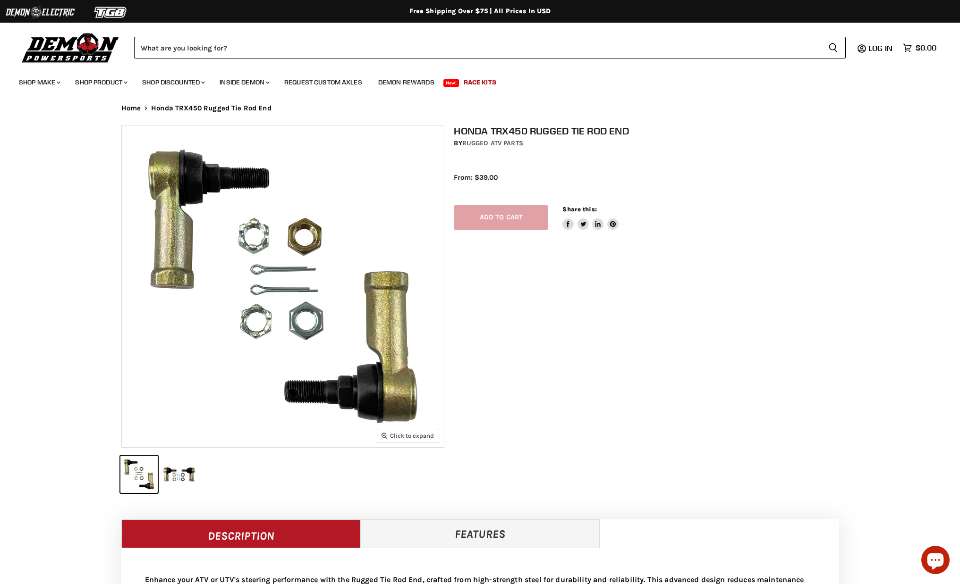 This screenshot has height=584, width=960. Describe the element at coordinates (480, 82) in the screenshot. I see `a: Race Kits` at that location.